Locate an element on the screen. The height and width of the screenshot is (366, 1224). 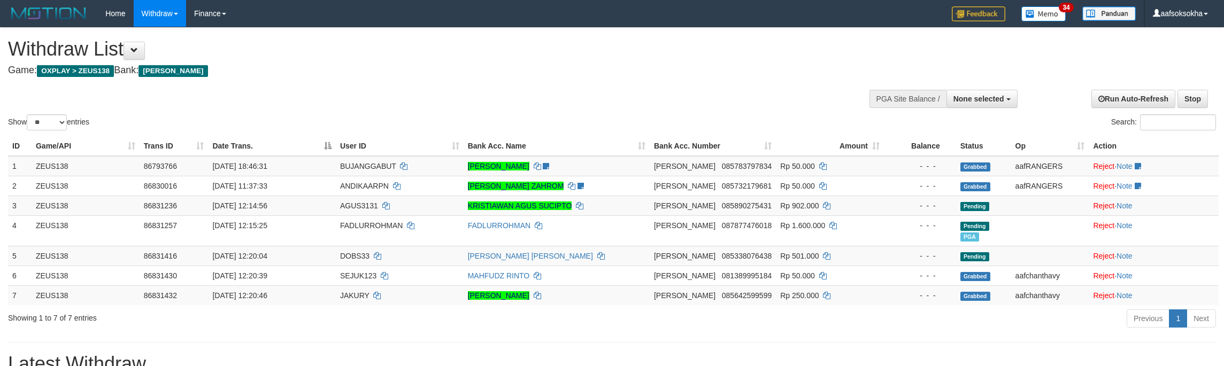
span: None selected is located at coordinates (978, 99).